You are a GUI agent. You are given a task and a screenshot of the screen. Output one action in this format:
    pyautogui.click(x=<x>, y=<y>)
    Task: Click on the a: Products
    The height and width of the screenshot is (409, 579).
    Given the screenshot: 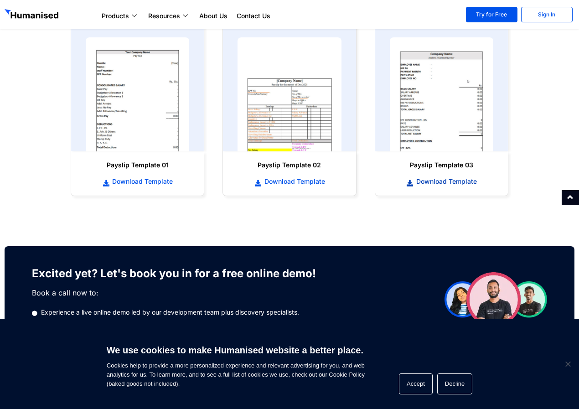 What is the action you would take?
    pyautogui.click(x=120, y=16)
    